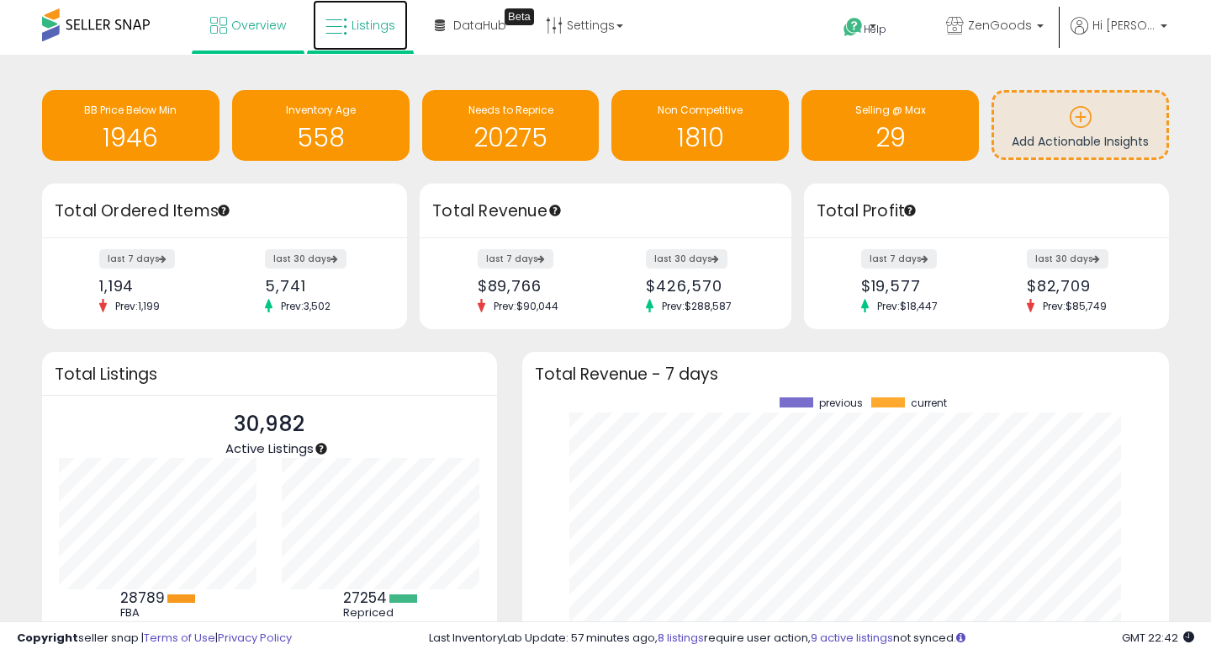  Describe the element at coordinates (480, 25) in the screenshot. I see `span: DataHub` at that location.